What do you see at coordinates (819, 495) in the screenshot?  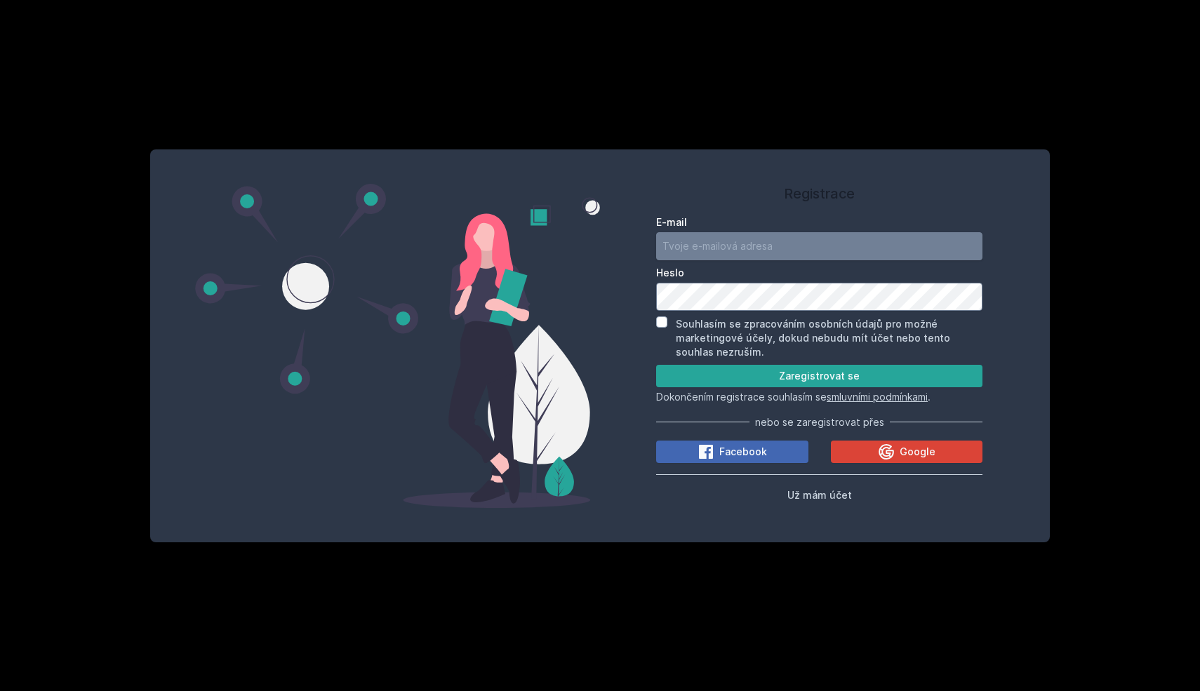 I see `font: Už mám účet` at bounding box center [819, 495].